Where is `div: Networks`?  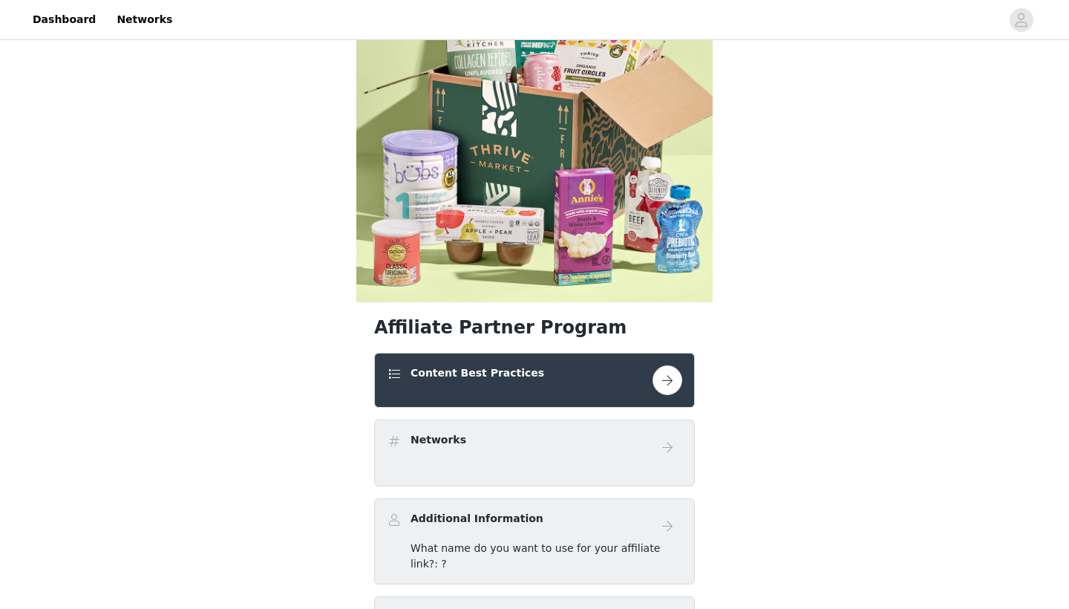 div: Networks is located at coordinates (535, 453).